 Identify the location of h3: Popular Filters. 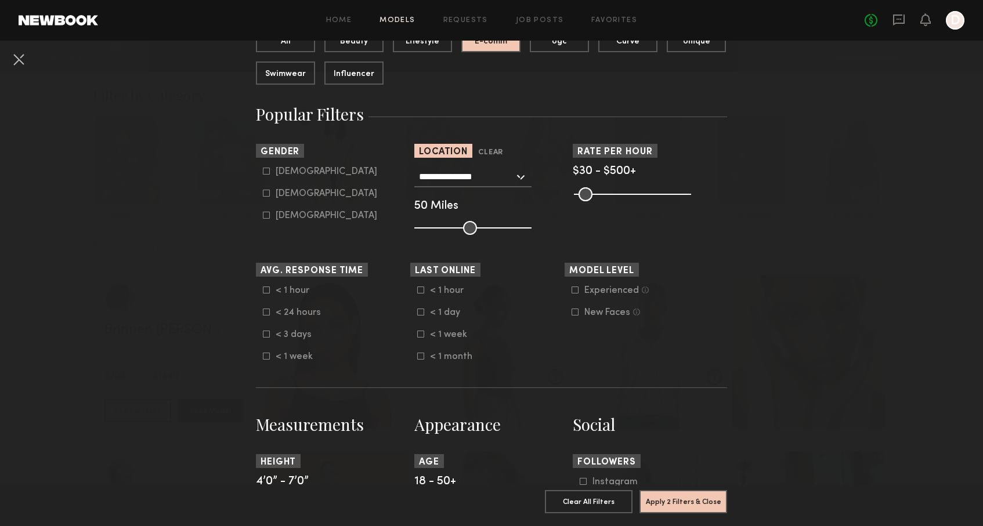
(492, 114).